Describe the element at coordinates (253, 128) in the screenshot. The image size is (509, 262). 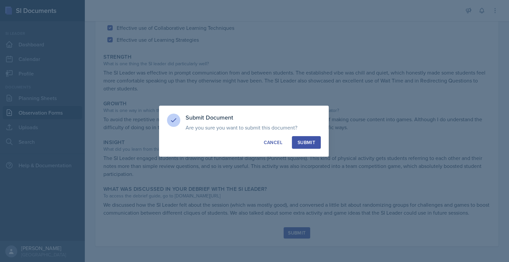
I see `p: Are you sure you want to submit this document?` at that location.